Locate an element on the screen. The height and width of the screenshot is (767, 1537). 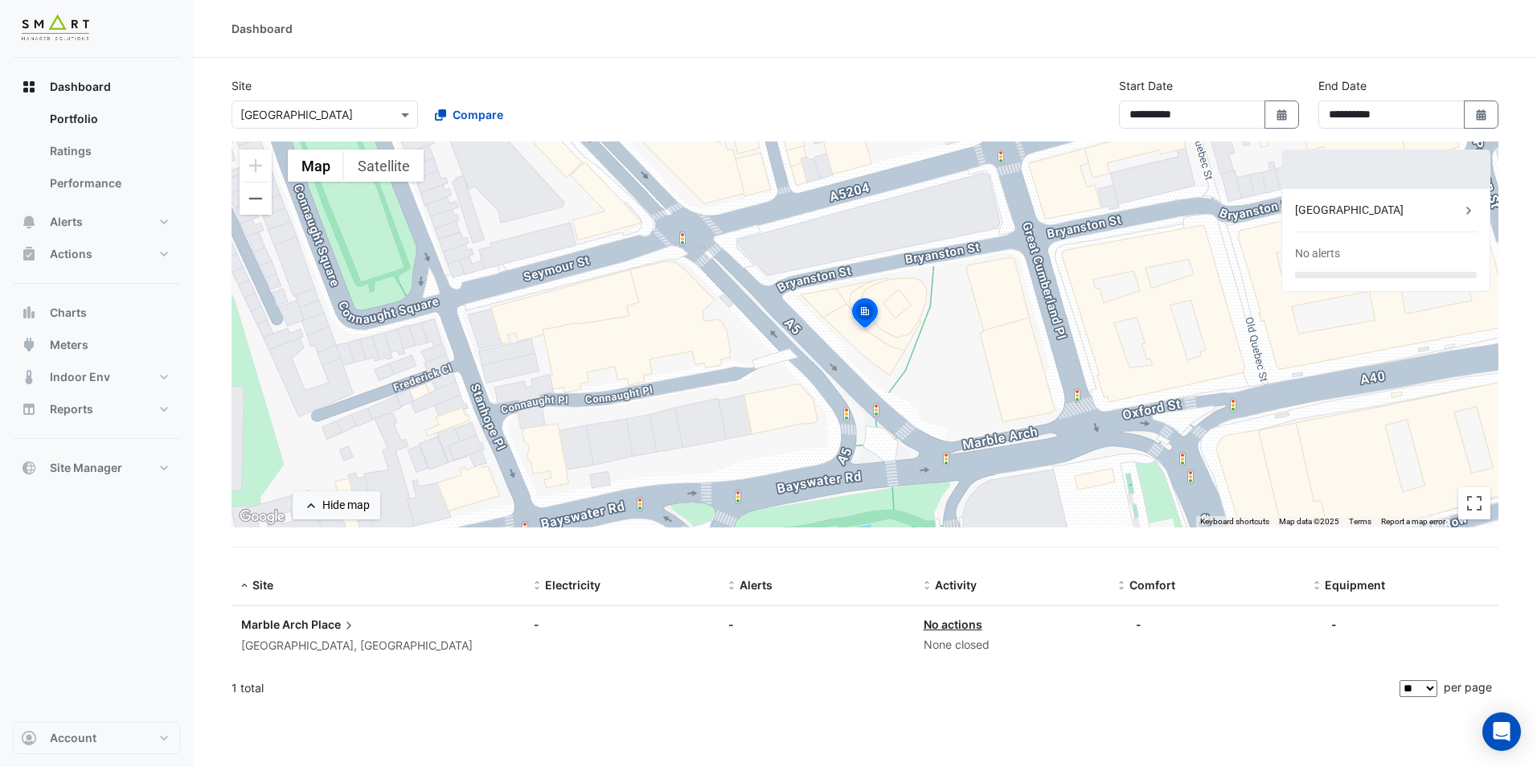
app-icon: Reports is located at coordinates (29, 409).